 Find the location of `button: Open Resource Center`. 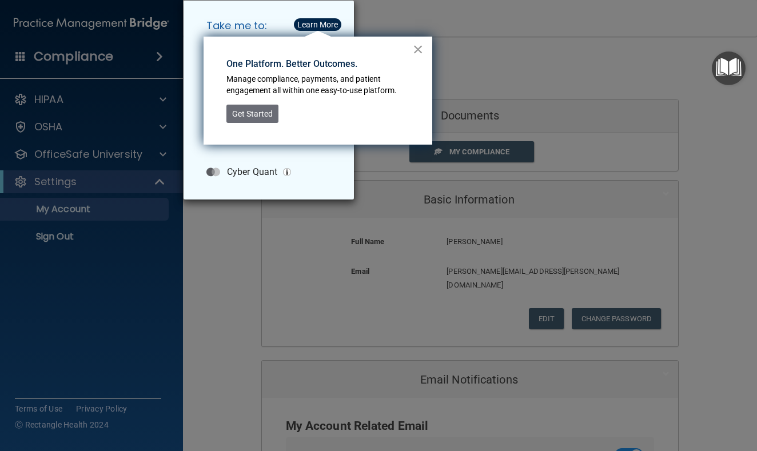

button: Open Resource Center is located at coordinates (728, 68).